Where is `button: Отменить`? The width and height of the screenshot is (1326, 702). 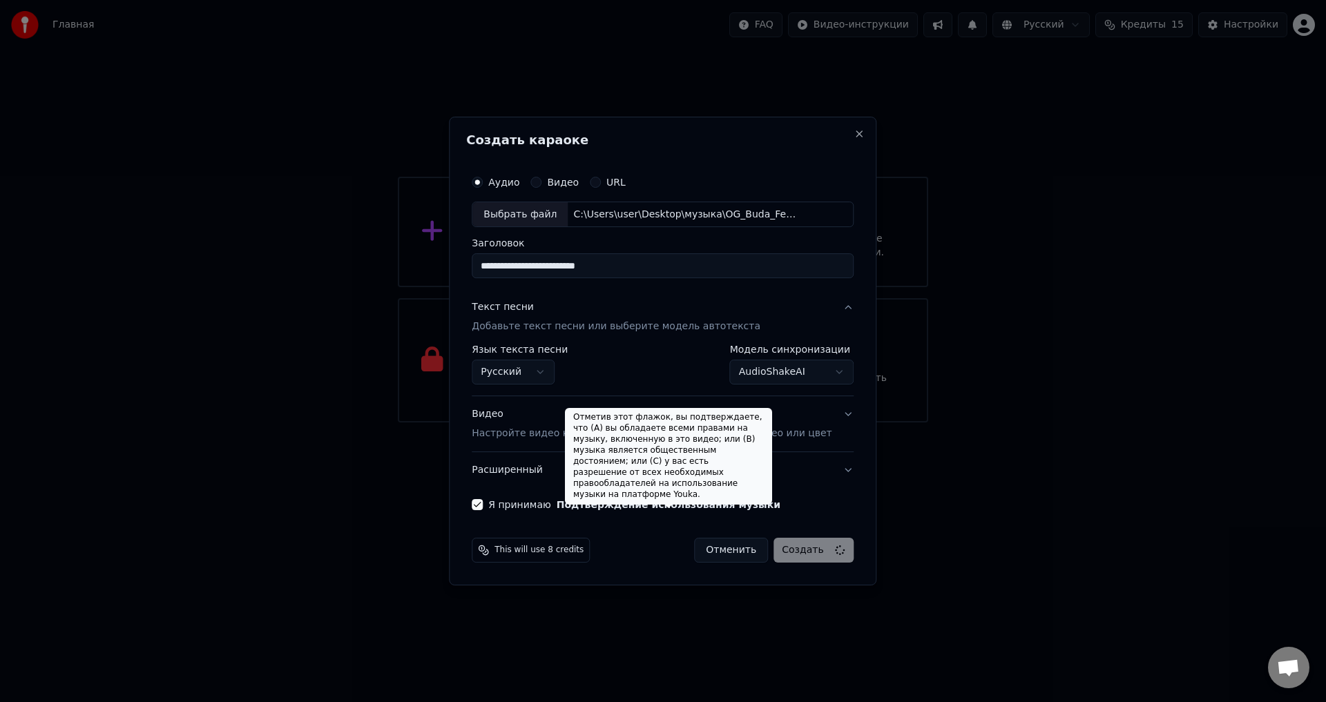
button: Отменить is located at coordinates (730, 550).